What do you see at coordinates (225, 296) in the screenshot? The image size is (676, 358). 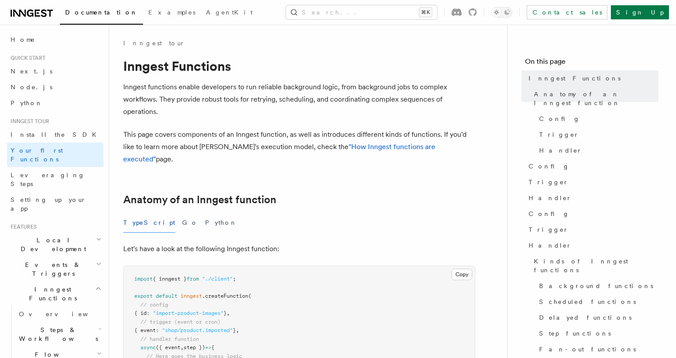 I see `span: .createFunction` at bounding box center [225, 296].